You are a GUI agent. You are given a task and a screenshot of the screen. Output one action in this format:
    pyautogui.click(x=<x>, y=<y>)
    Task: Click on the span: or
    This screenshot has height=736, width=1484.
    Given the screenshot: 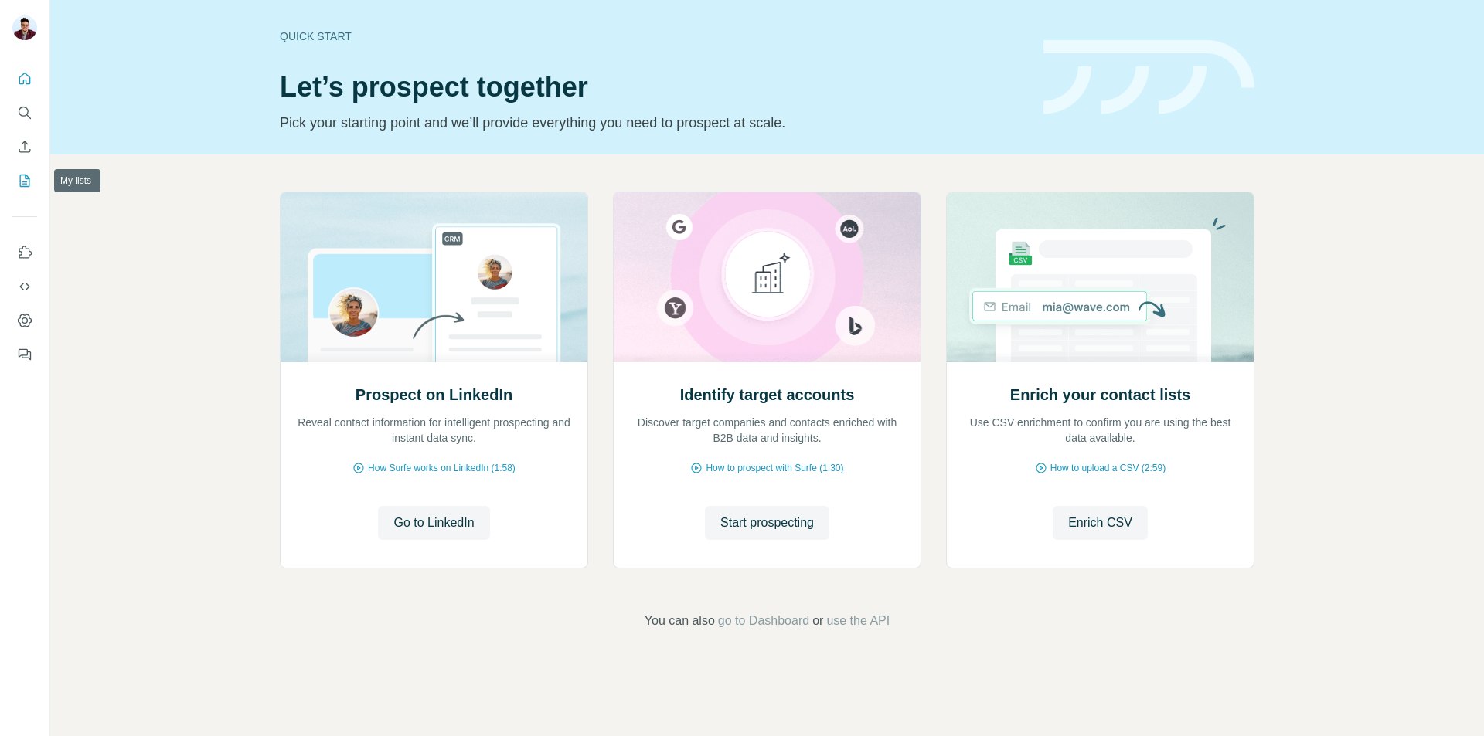 What is the action you would take?
    pyautogui.click(x=818, y=621)
    